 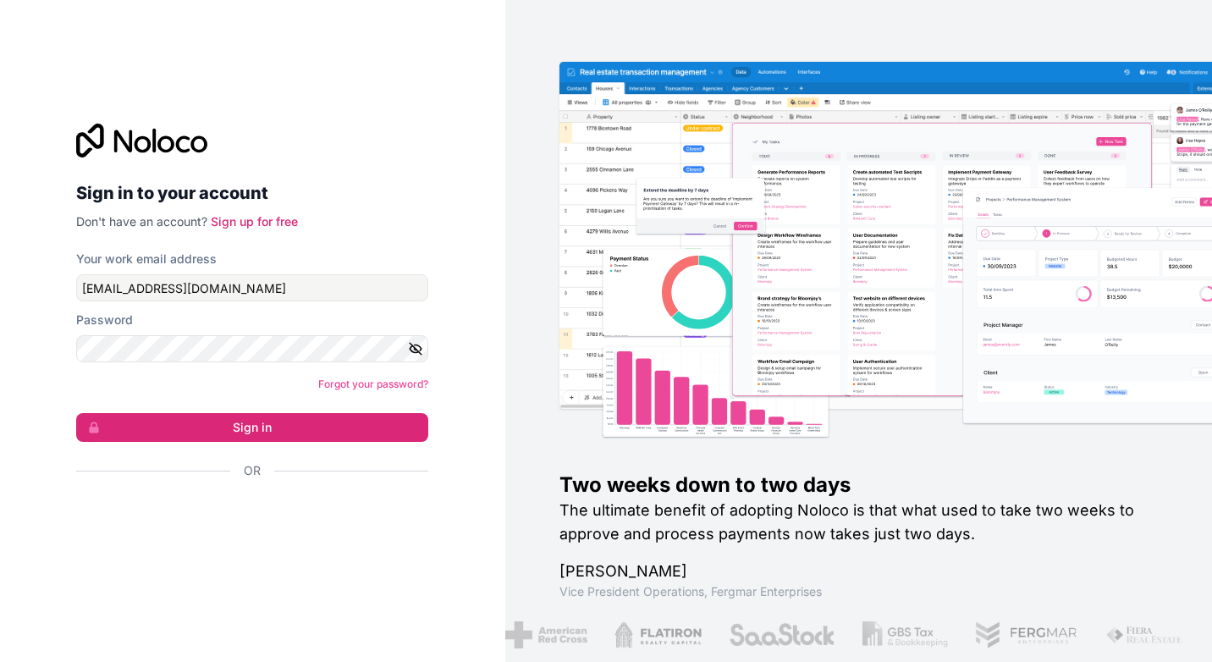 I want to click on h2: Sign in to your account, so click(x=252, y=193).